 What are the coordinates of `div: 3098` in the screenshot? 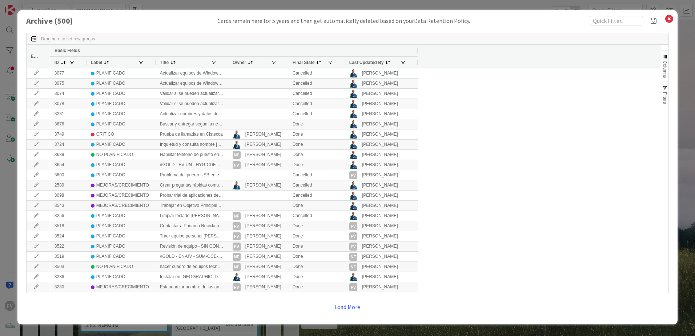 It's located at (68, 195).